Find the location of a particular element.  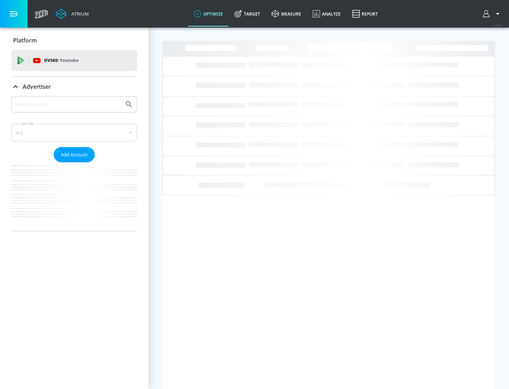

div: DV360: Youtube is located at coordinates (74, 60).